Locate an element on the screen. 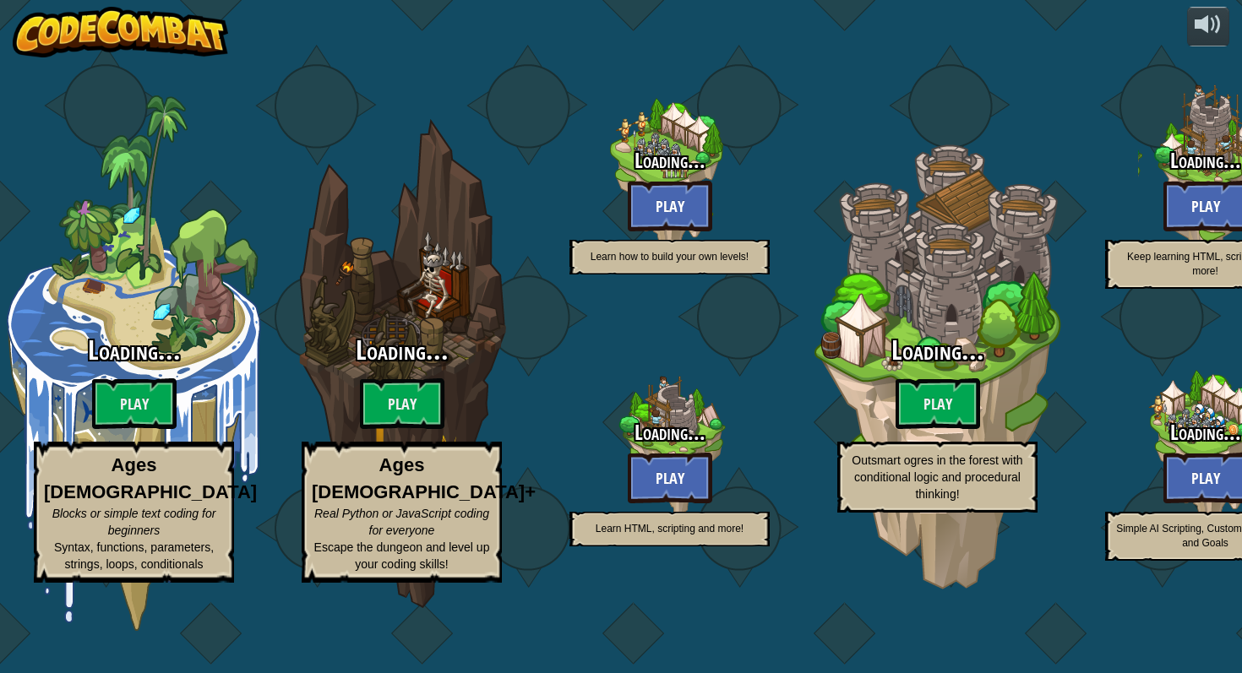 Image resolution: width=1242 pixels, height=673 pixels. span: Blocks or simple text coding for beginners is located at coordinates (134, 522).